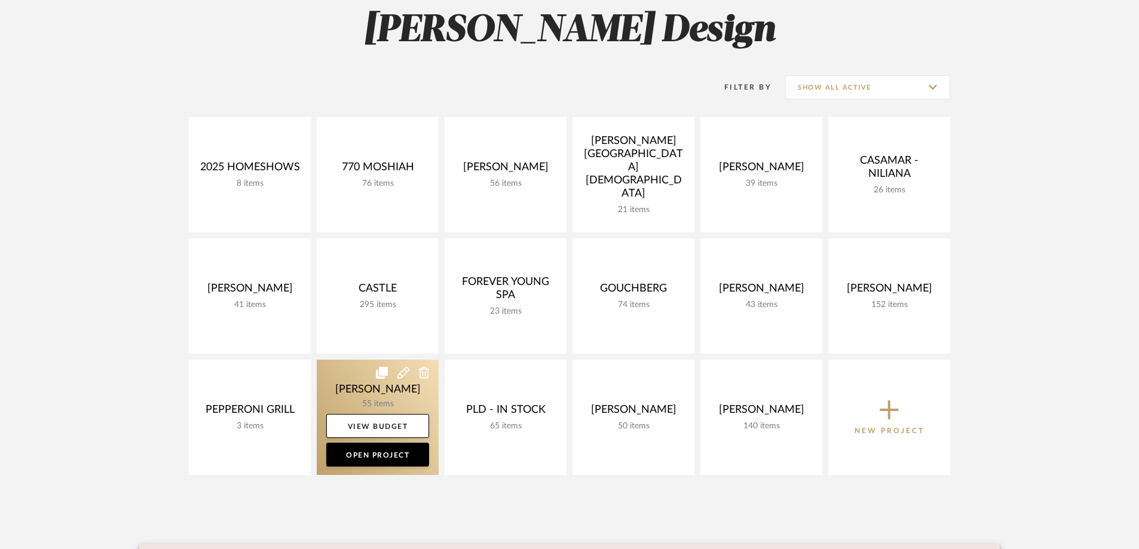 This screenshot has width=1139, height=549. I want to click on div: 43 items, so click(761, 305).